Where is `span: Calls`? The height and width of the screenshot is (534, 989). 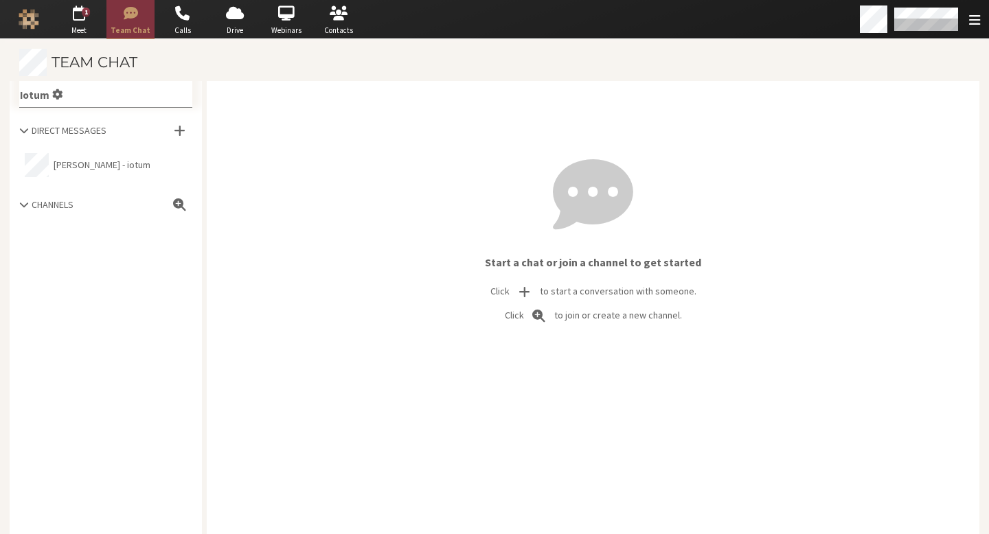 span: Calls is located at coordinates (183, 30).